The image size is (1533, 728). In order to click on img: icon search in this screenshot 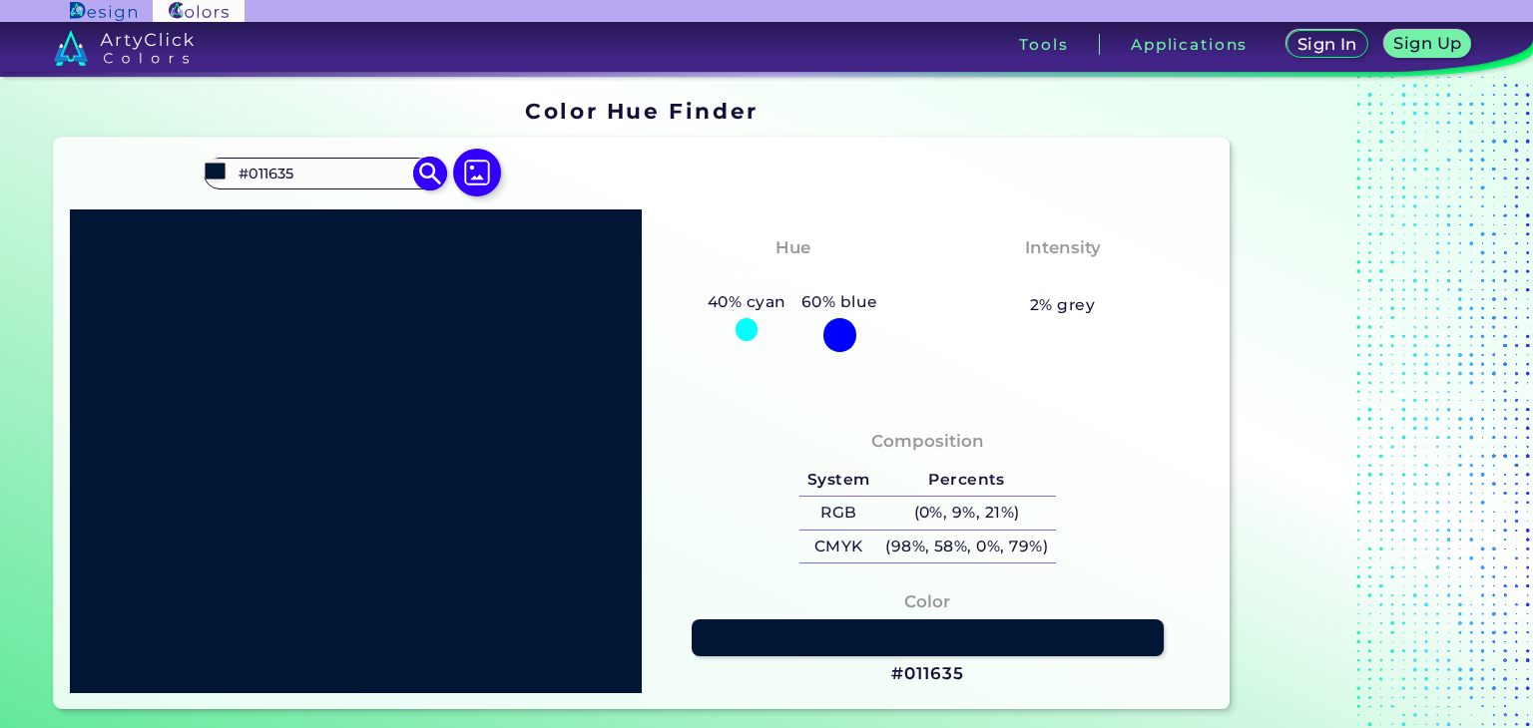, I will do `click(430, 174)`.